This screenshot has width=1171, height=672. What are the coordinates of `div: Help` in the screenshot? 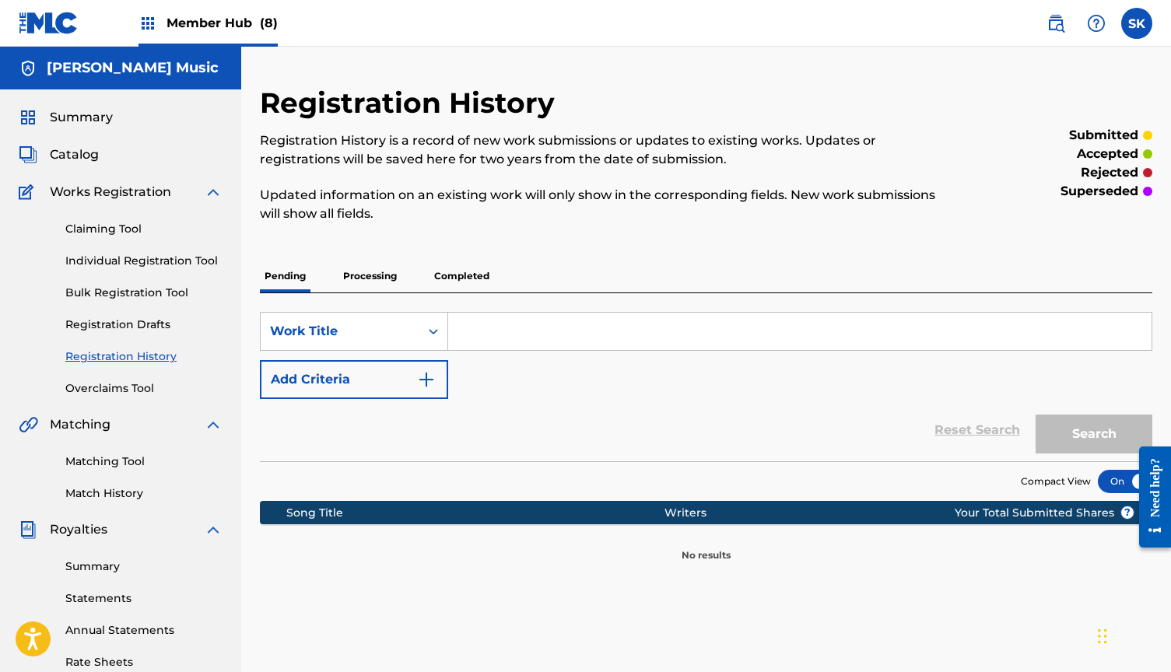 It's located at (1097, 23).